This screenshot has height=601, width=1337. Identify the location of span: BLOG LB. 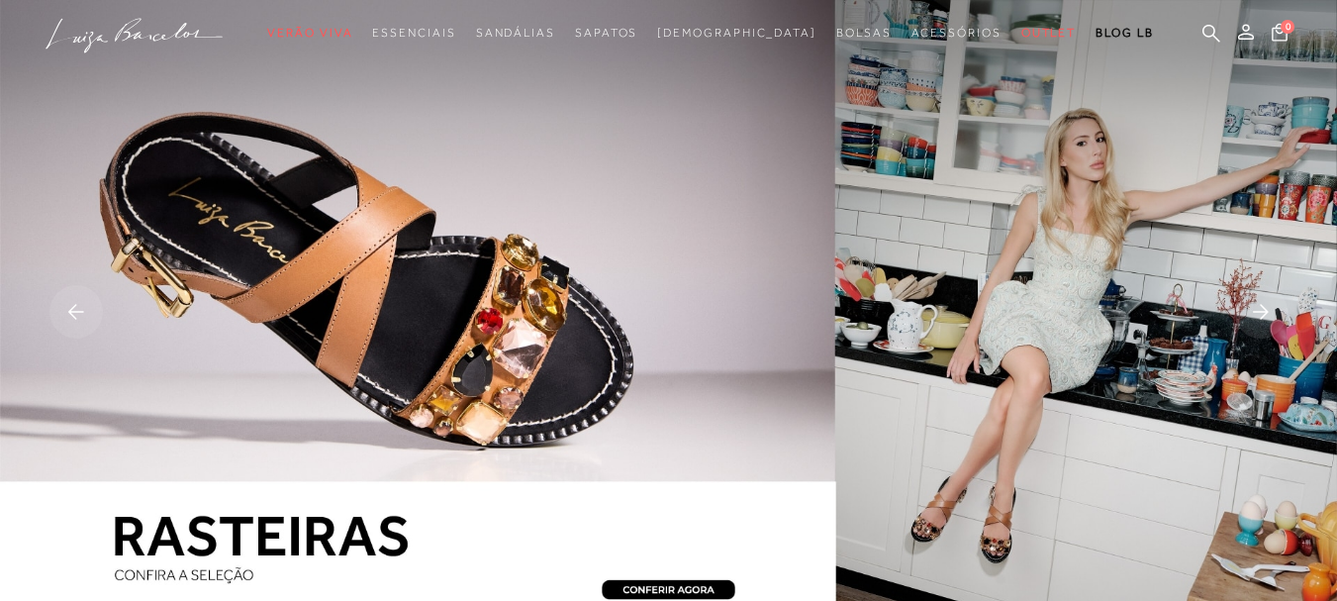
(1124, 33).